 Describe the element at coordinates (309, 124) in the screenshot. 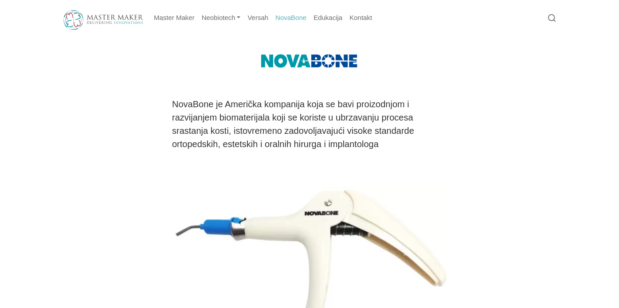

I see `p: NovaBone je Američka kompanija koja se bavi proizodnjom i razvijanjem biomaterijala koji se koris...` at that location.